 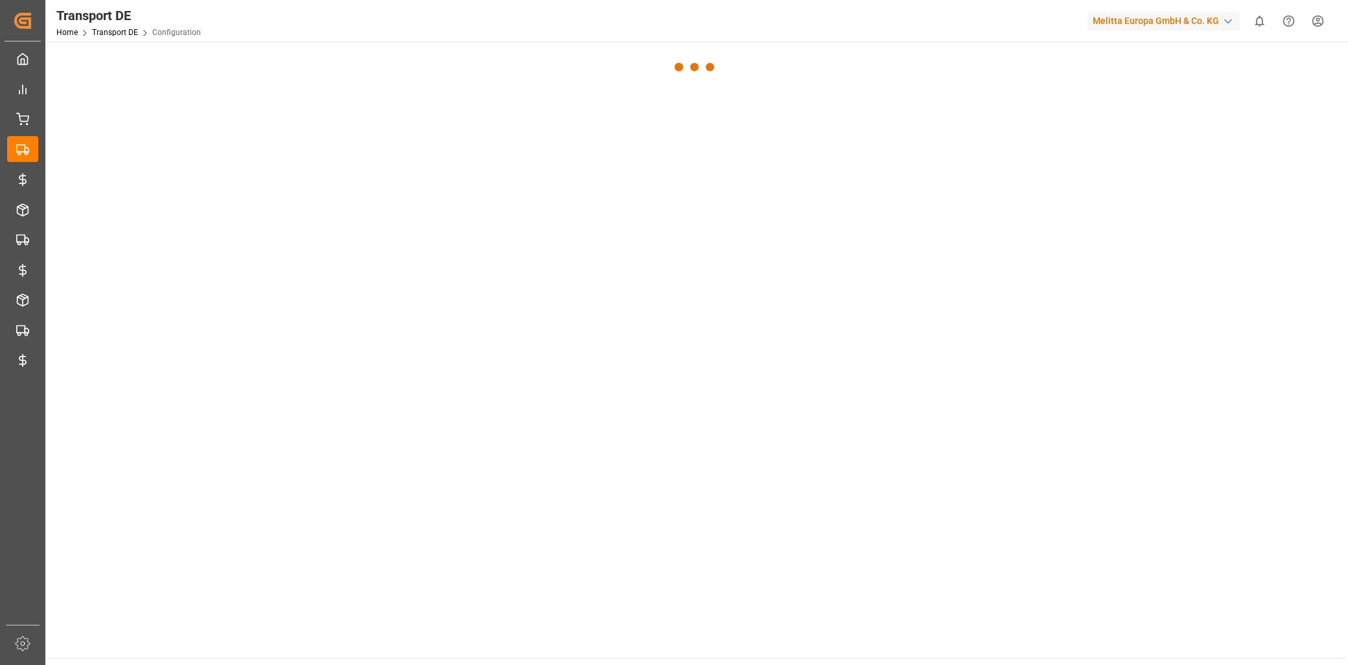 I want to click on a: Home, so click(x=67, y=32).